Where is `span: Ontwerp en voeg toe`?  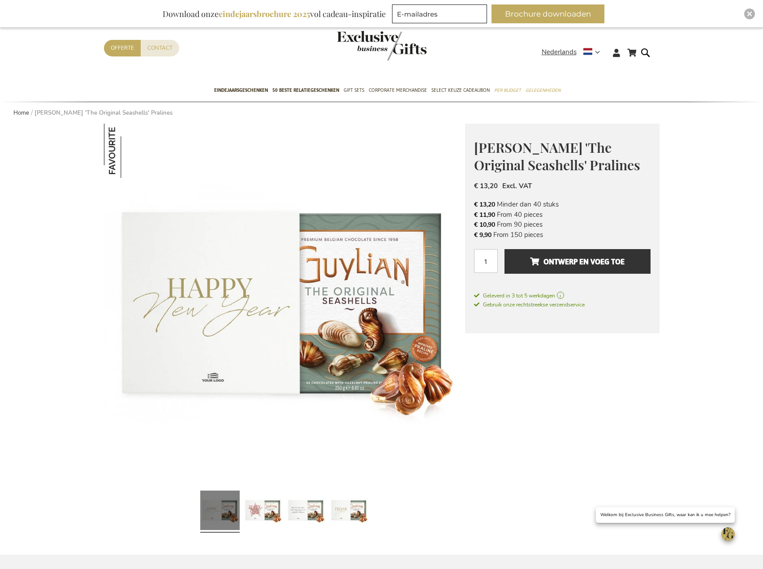
span: Ontwerp en voeg toe is located at coordinates (577, 262).